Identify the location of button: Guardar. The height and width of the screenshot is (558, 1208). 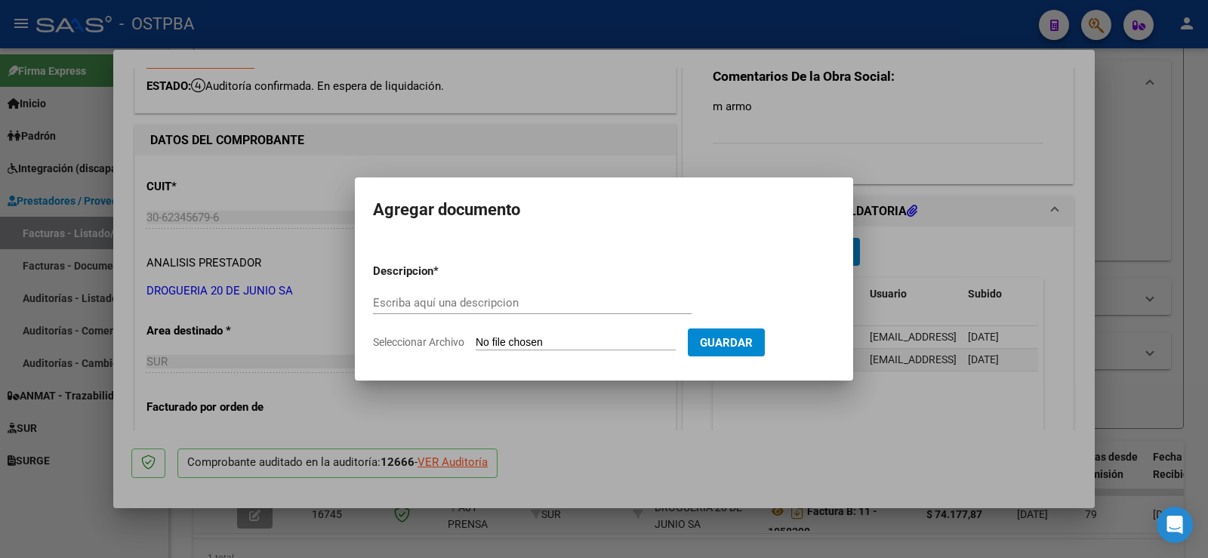
(727, 342).